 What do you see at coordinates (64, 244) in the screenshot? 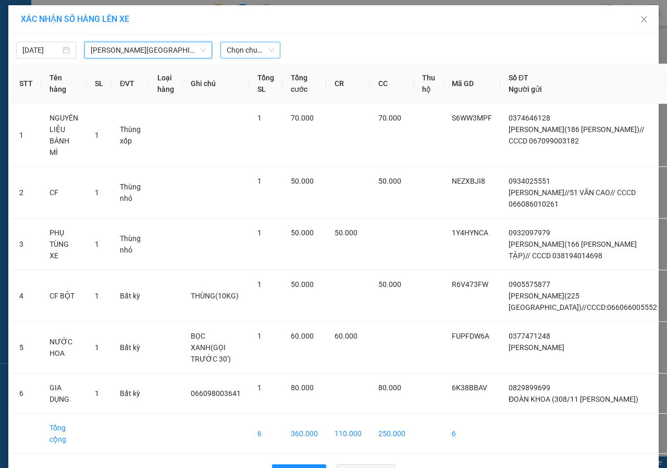
I see `td: PHỤ TÙNG XE` at bounding box center [64, 244].